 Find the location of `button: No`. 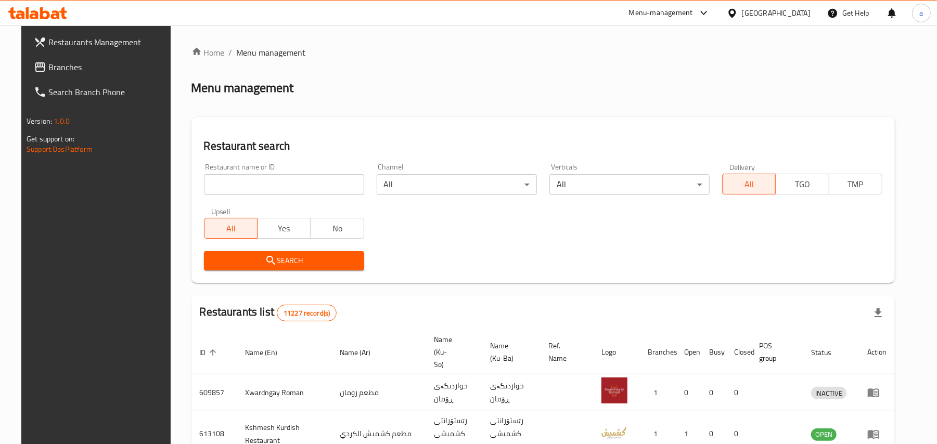

button: No is located at coordinates (337, 228).